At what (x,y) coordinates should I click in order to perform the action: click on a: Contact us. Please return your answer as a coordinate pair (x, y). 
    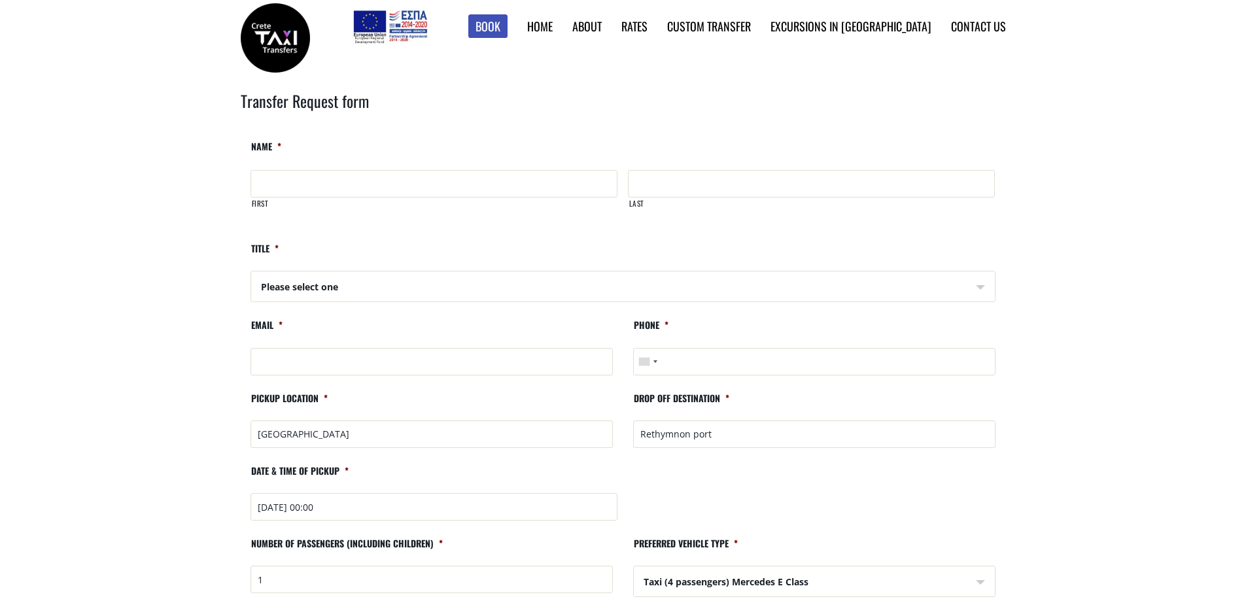
    Looking at the image, I should click on (978, 26).